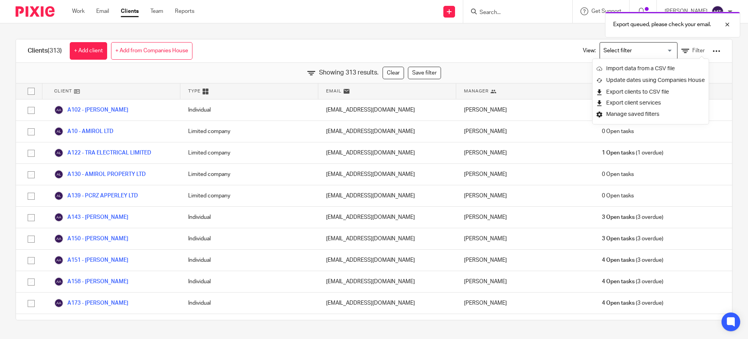 This screenshot has height=339, width=748. I want to click on img: Pixie, so click(35, 11).